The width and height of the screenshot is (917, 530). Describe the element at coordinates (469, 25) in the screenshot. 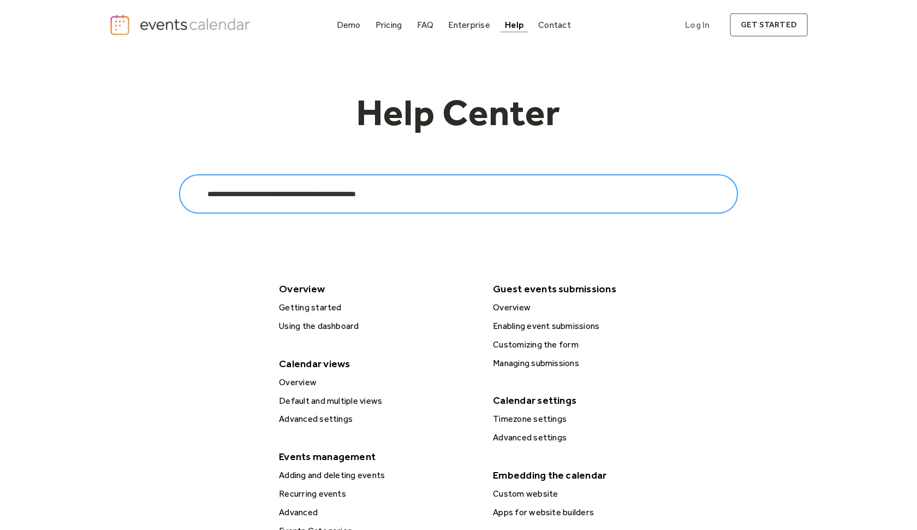

I see `div: Enterprise` at that location.